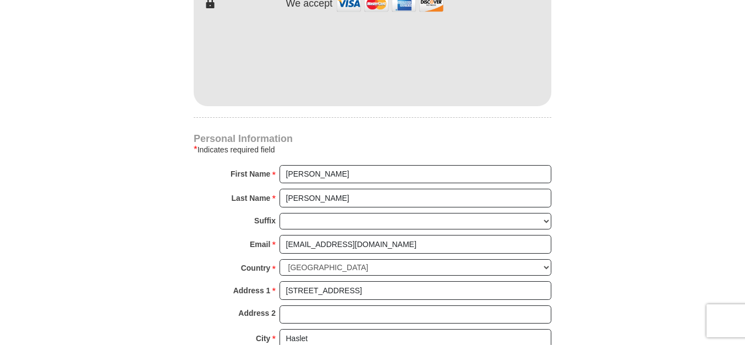 The image size is (745, 345). I want to click on strong: Email, so click(260, 244).